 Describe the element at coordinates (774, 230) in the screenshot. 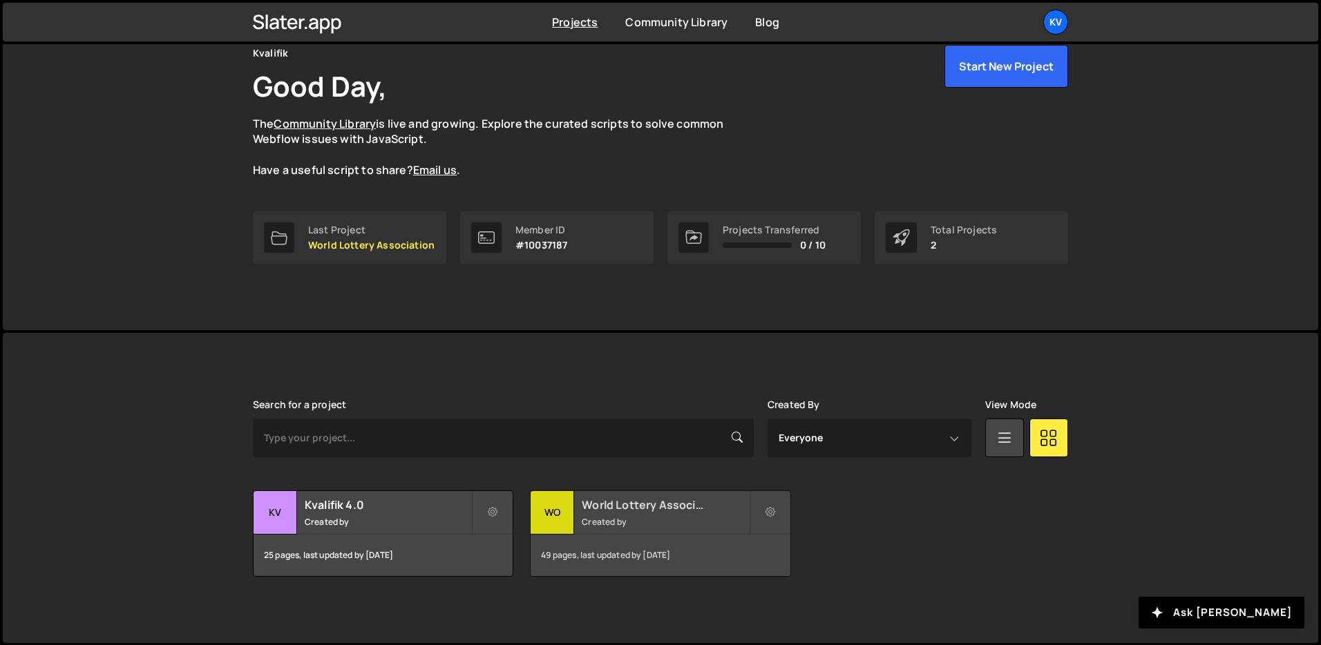

I see `div: Projects Transferred` at that location.